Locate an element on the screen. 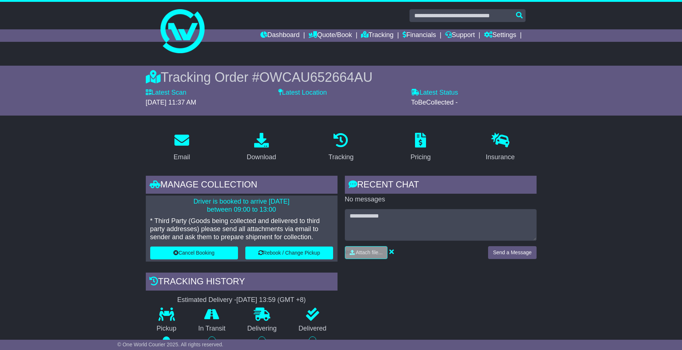 This screenshot has width=682, height=350. p: * Third Party (Goods being collected and delivered to third party addresses) please send all atta... is located at coordinates (242, 229).